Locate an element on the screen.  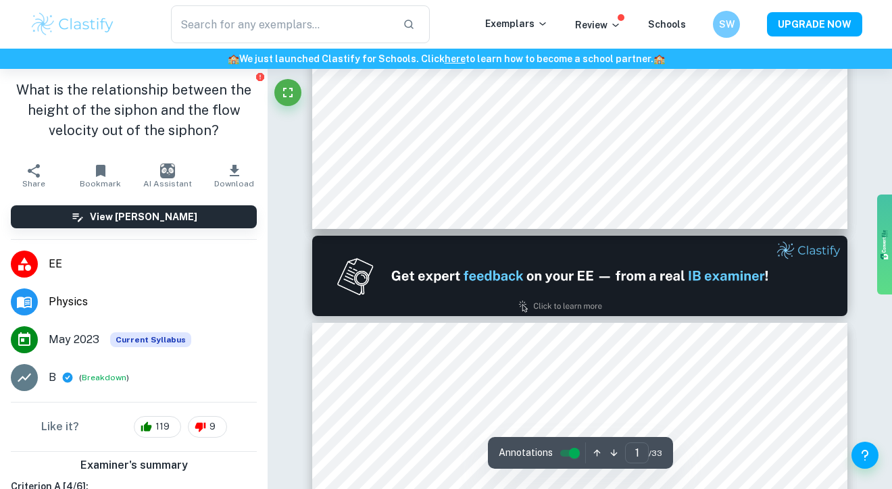
span: EE is located at coordinates (153, 264).